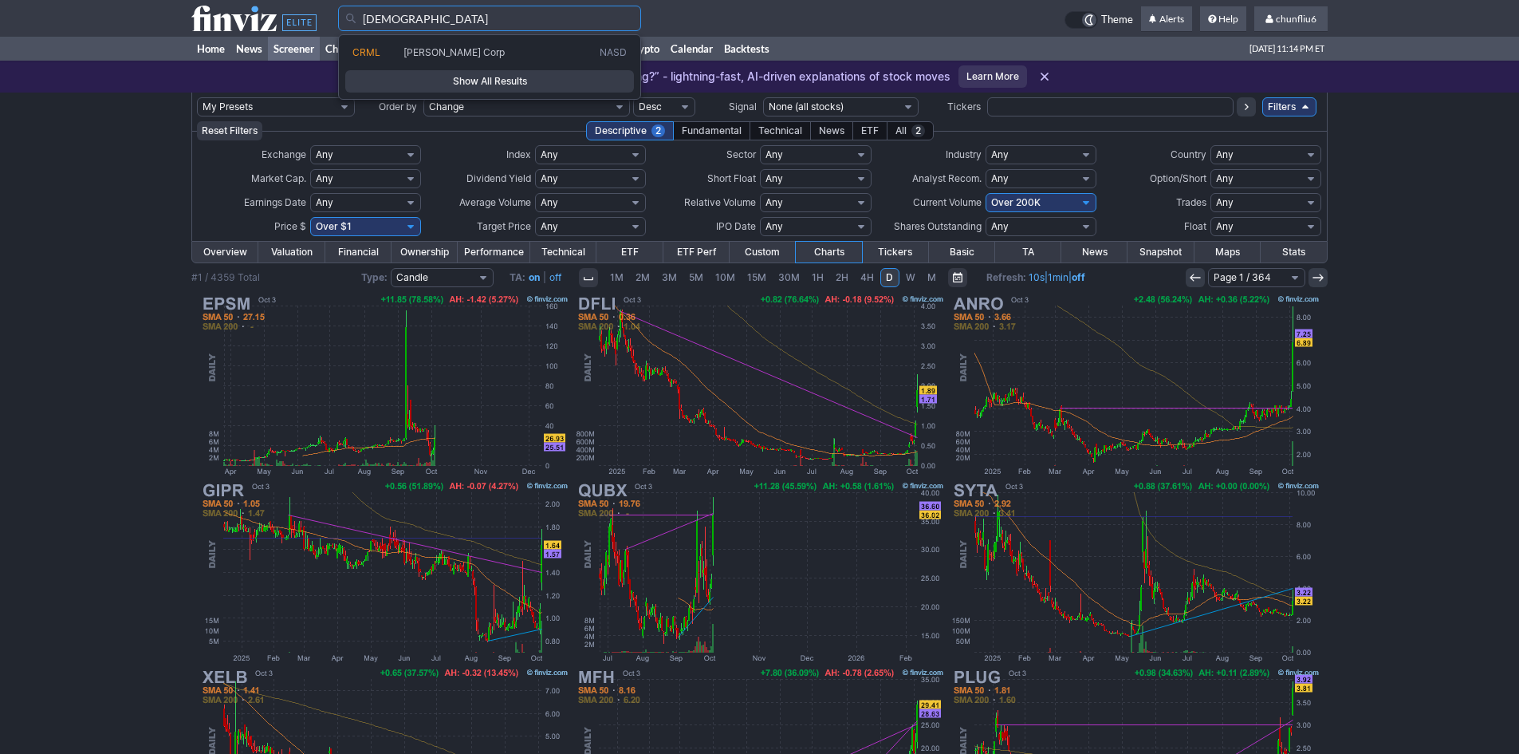 This screenshot has height=754, width=1519. What do you see at coordinates (911, 278) in the screenshot?
I see `a: W` at bounding box center [911, 278].